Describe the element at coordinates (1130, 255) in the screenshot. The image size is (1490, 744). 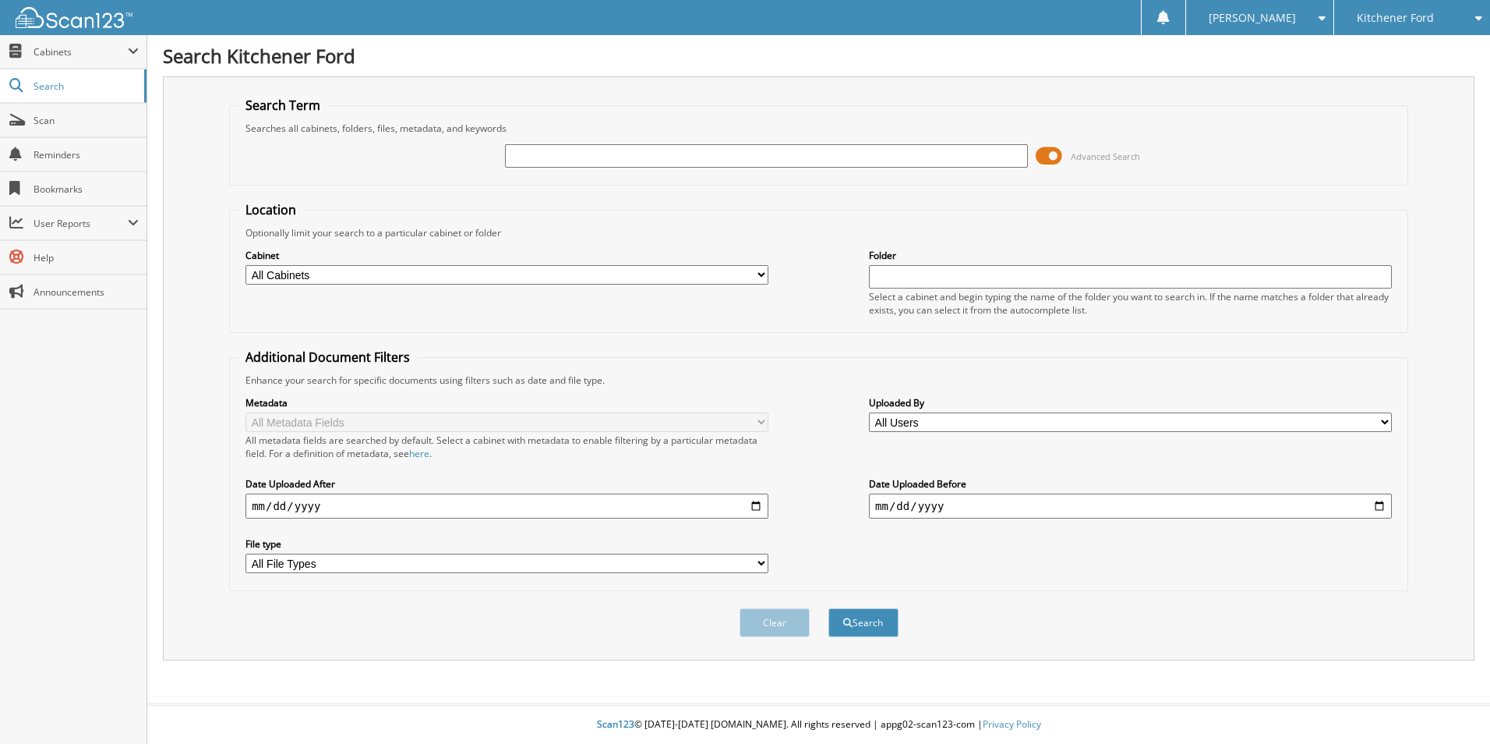
I see `label: Folder` at that location.